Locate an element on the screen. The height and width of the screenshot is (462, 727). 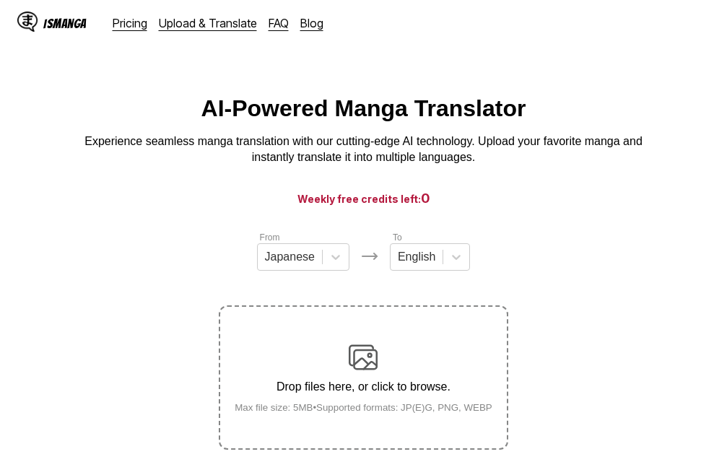
a: Upload & Translate is located at coordinates (208, 23).